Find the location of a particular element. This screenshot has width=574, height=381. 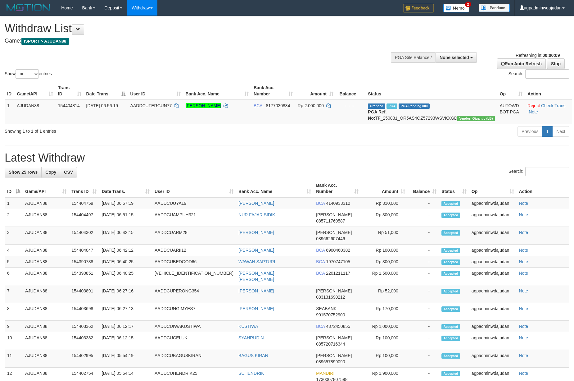

span: MANDIRI is located at coordinates (325, 373).